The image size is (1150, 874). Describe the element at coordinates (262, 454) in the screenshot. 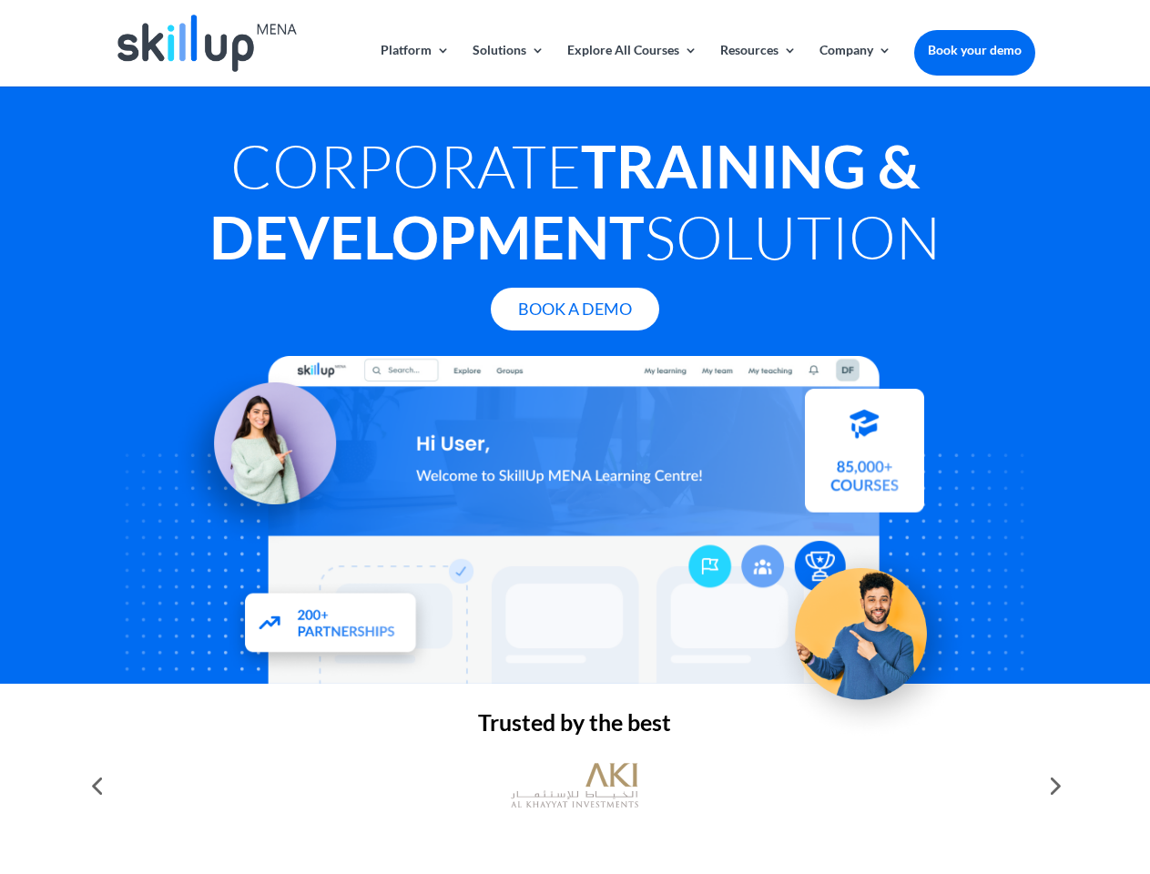

I see `img: Learning Management Solution - SkillUp` at that location.